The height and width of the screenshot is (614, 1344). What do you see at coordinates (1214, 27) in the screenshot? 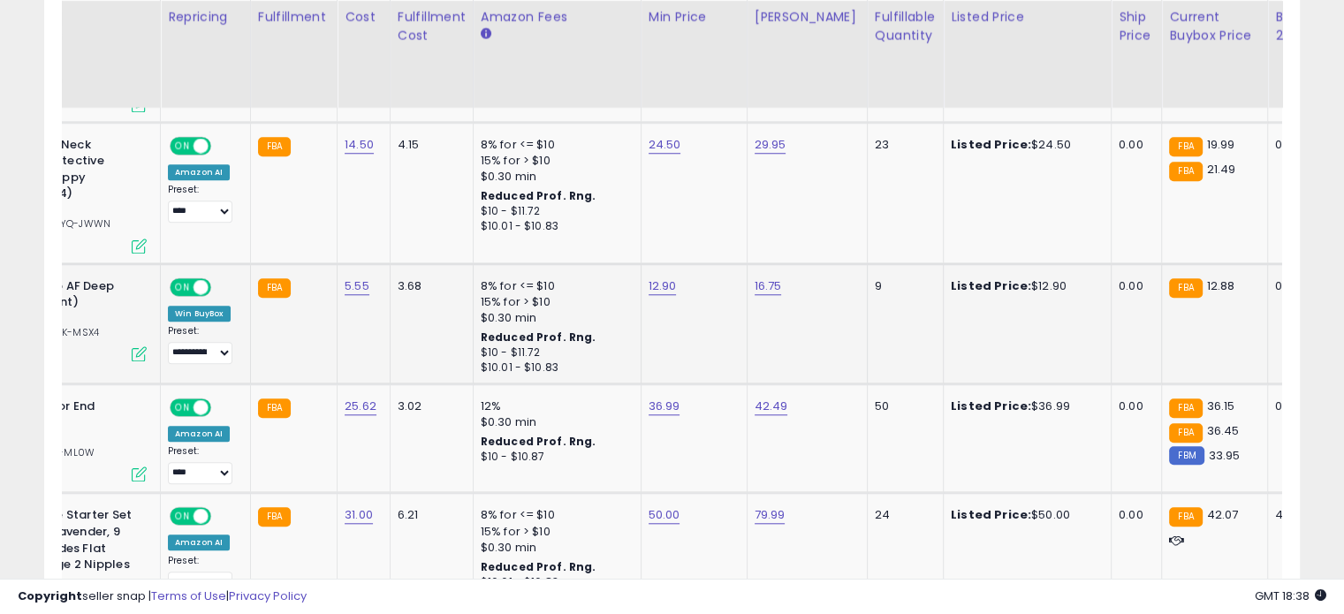
I see `div: Current Buybox Price` at bounding box center [1214, 27].